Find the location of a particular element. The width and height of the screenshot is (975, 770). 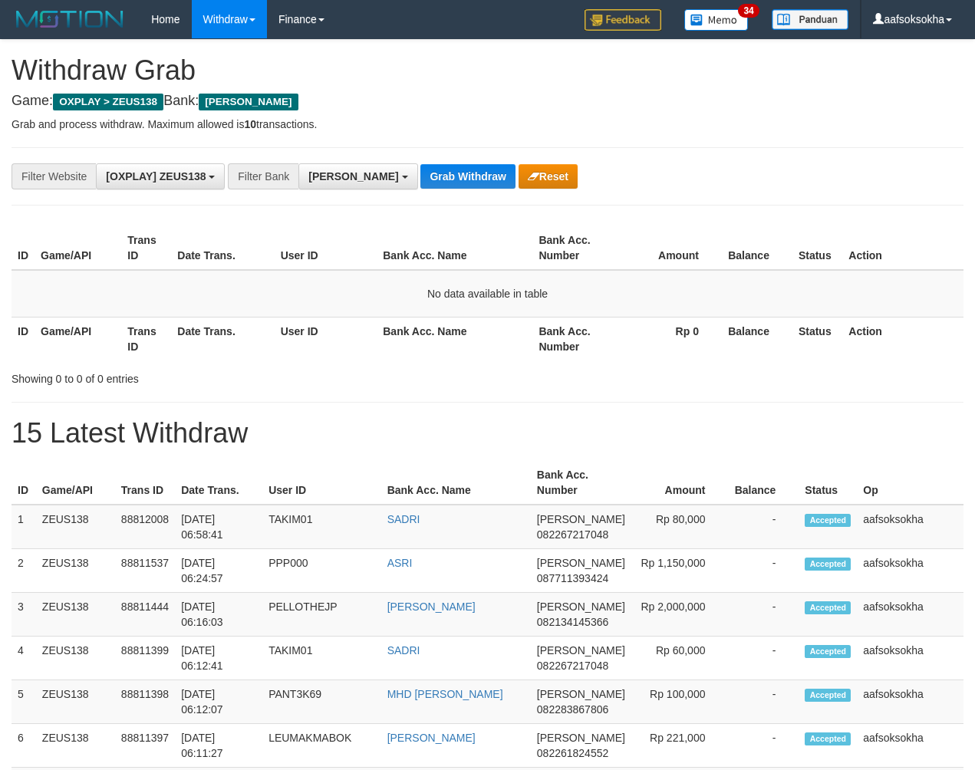

div: Filter Bank is located at coordinates (263, 176).